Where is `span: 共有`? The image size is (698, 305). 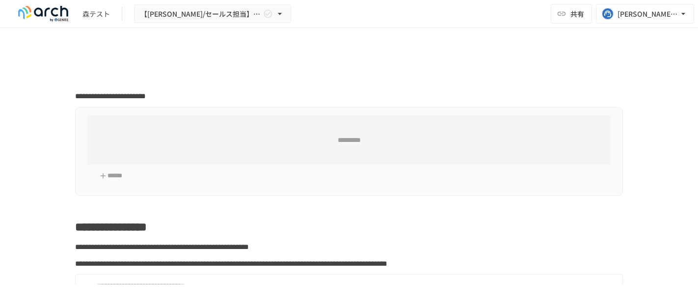 span: 共有 is located at coordinates (577, 14).